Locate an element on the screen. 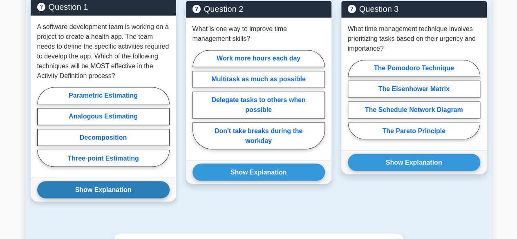 Image resolution: width=517 pixels, height=239 pixels. label: Analogous Estimating is located at coordinates (103, 117).